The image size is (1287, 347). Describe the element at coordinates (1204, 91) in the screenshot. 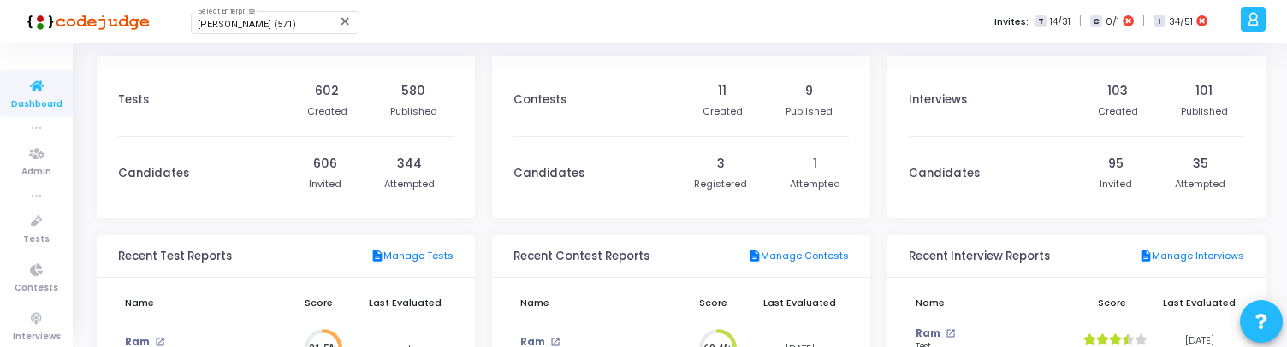

I see `div: 101` at that location.